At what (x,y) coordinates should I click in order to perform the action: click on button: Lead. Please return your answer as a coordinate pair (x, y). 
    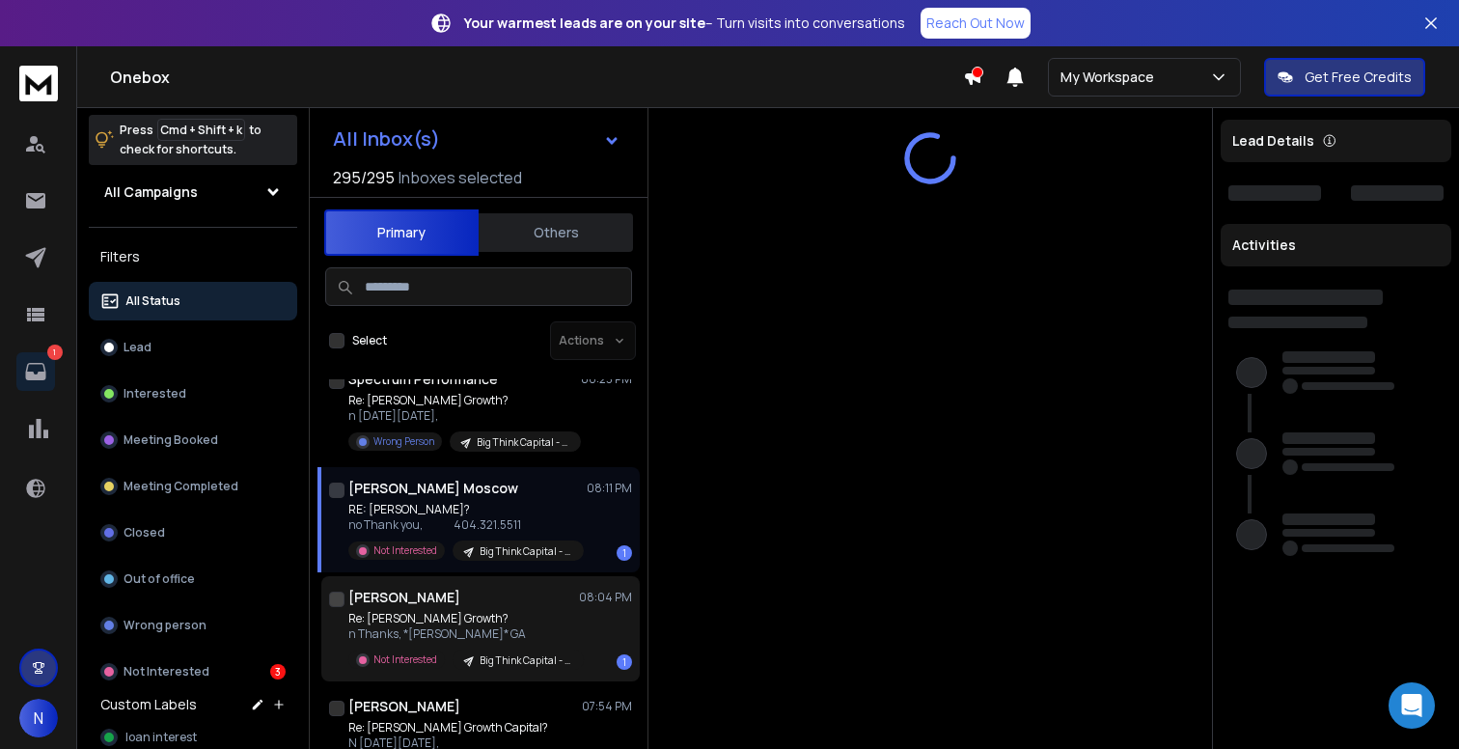
    Looking at the image, I should click on (193, 347).